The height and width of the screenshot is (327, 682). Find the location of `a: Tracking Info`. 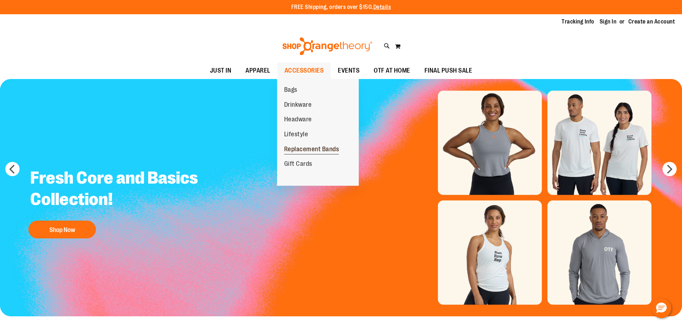

a: Tracking Info is located at coordinates (578, 22).